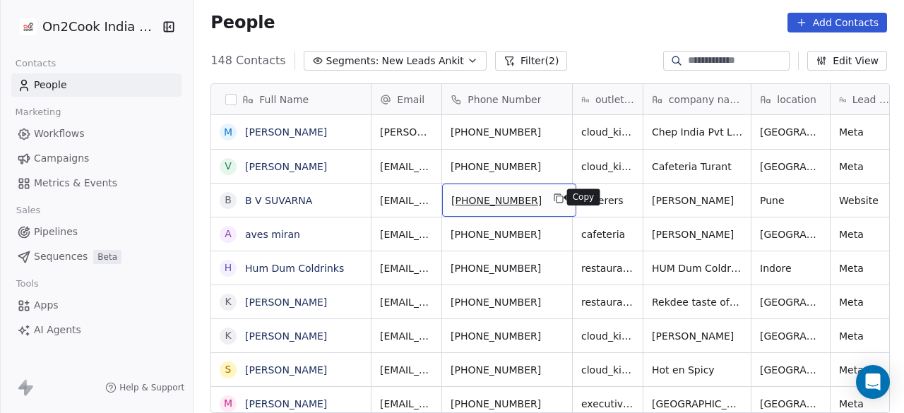 This screenshot has width=904, height=413. Describe the element at coordinates (697, 370) in the screenshot. I see `span: Hot en Spicy` at that location.